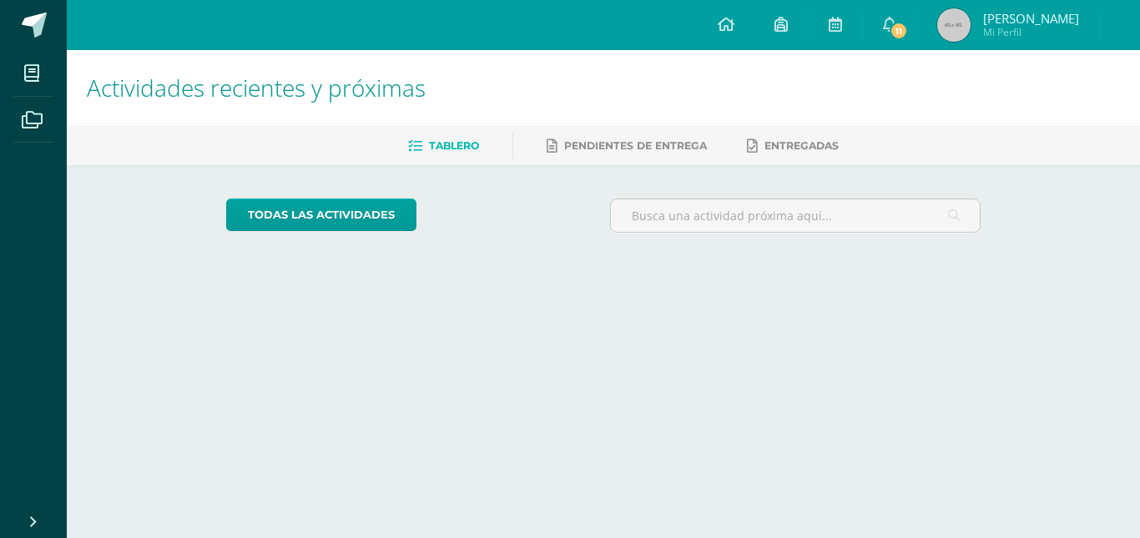 Image resolution: width=1140 pixels, height=538 pixels. What do you see at coordinates (256, 88) in the screenshot?
I see `span: Actividades recientes y próximas` at bounding box center [256, 88].